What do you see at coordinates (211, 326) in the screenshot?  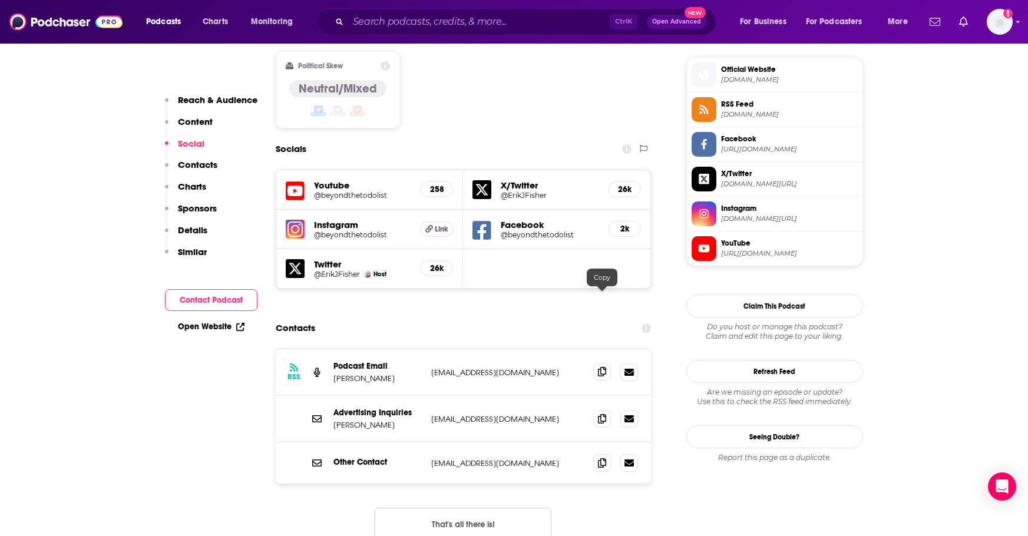 I see `a: Open Website` at bounding box center [211, 326].